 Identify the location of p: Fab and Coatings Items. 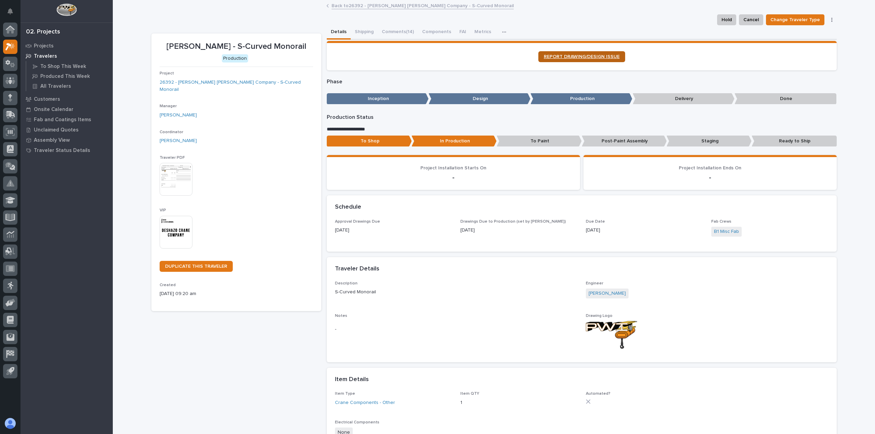
(63, 120).